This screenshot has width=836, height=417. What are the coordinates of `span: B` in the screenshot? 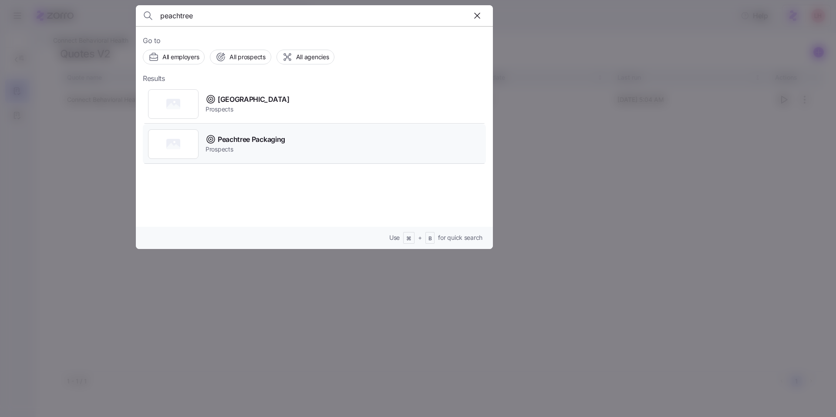 It's located at (430, 239).